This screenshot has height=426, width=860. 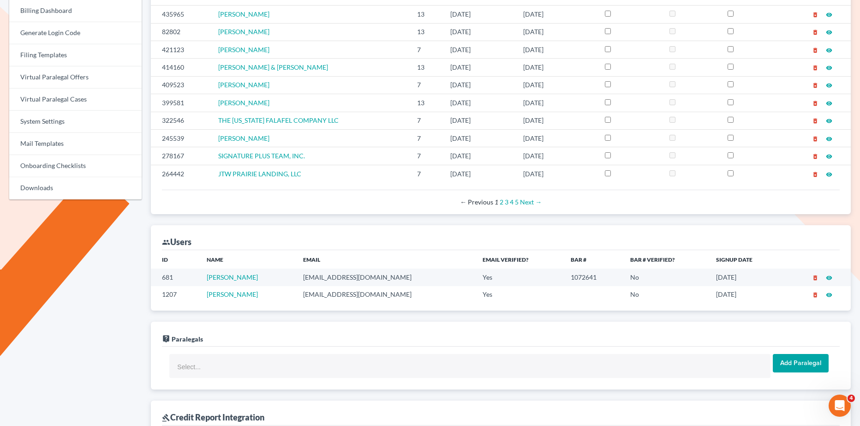 I want to click on td: 245539, so click(x=181, y=138).